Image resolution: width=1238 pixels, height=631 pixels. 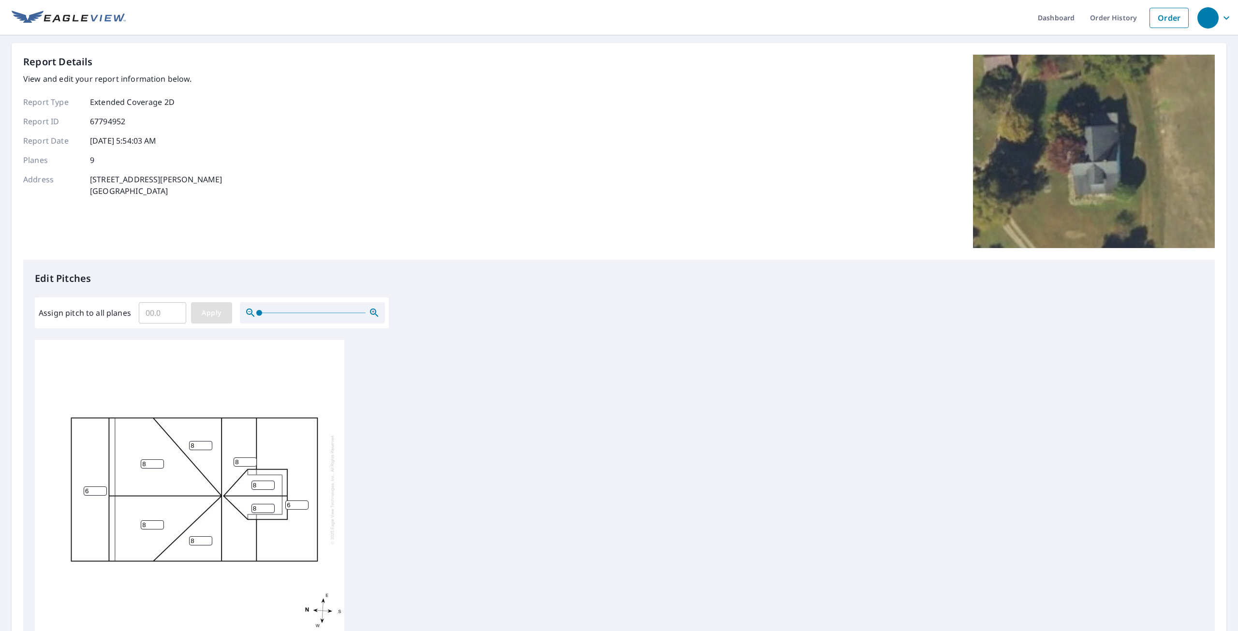 What do you see at coordinates (132, 102) in the screenshot?
I see `p: Extended Coverage 2D` at bounding box center [132, 102].